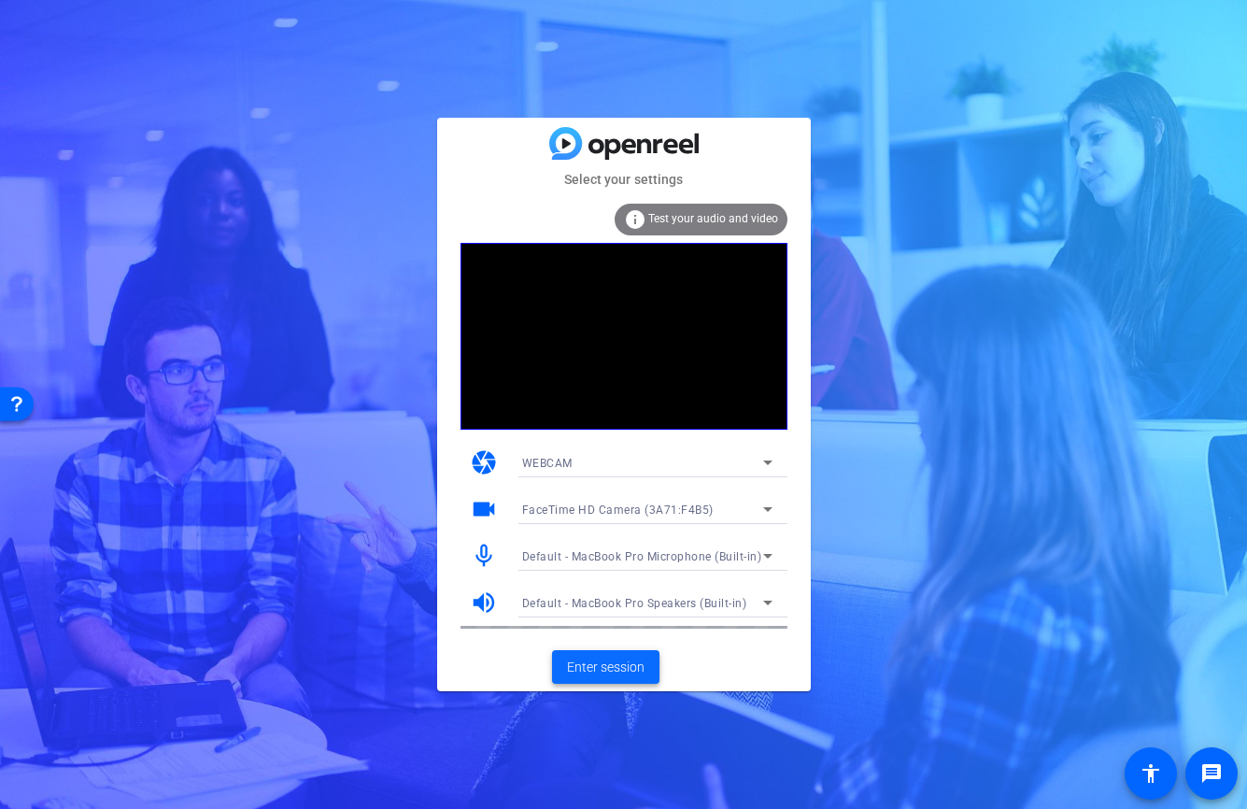  Describe the element at coordinates (605, 667) in the screenshot. I see `span: Enter session` at that location.